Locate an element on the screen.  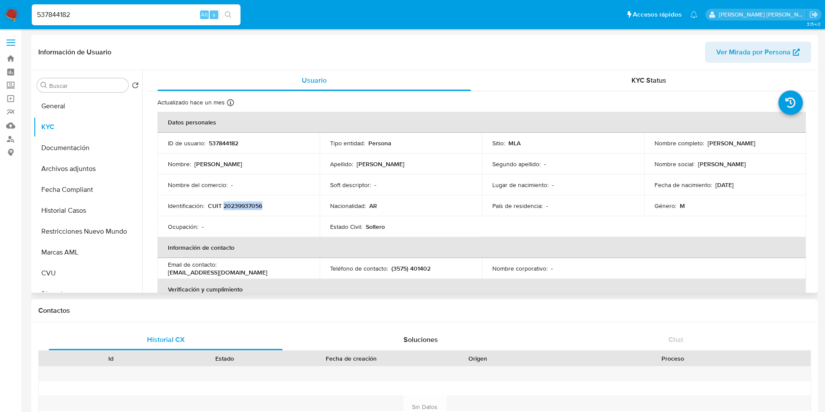
div: Id is located at coordinates (111, 358).